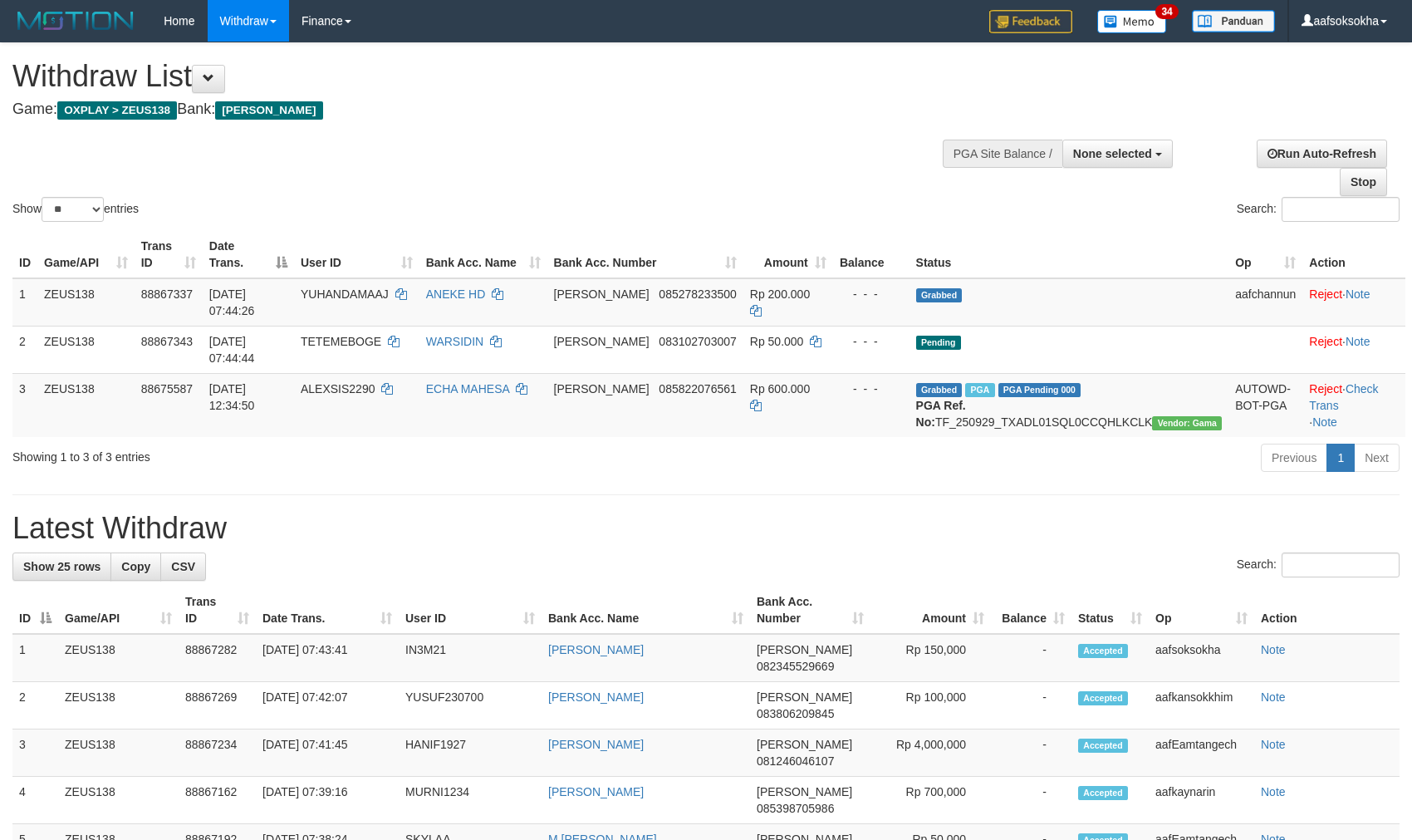  I want to click on td: 88867162, so click(217, 800).